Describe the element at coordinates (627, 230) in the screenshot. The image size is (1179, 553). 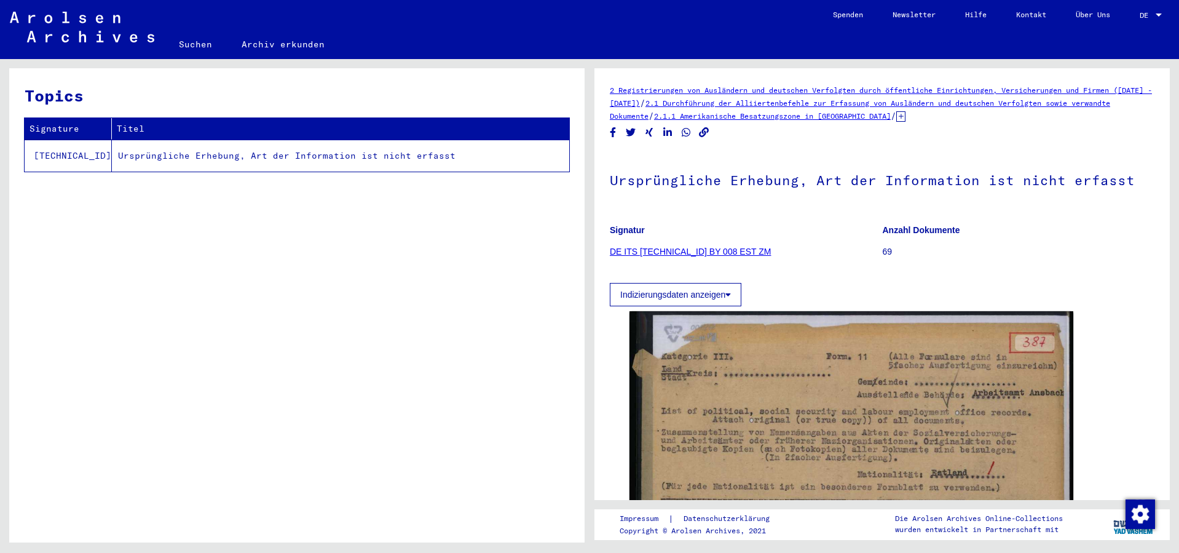
I see `b: Signatur` at that location.